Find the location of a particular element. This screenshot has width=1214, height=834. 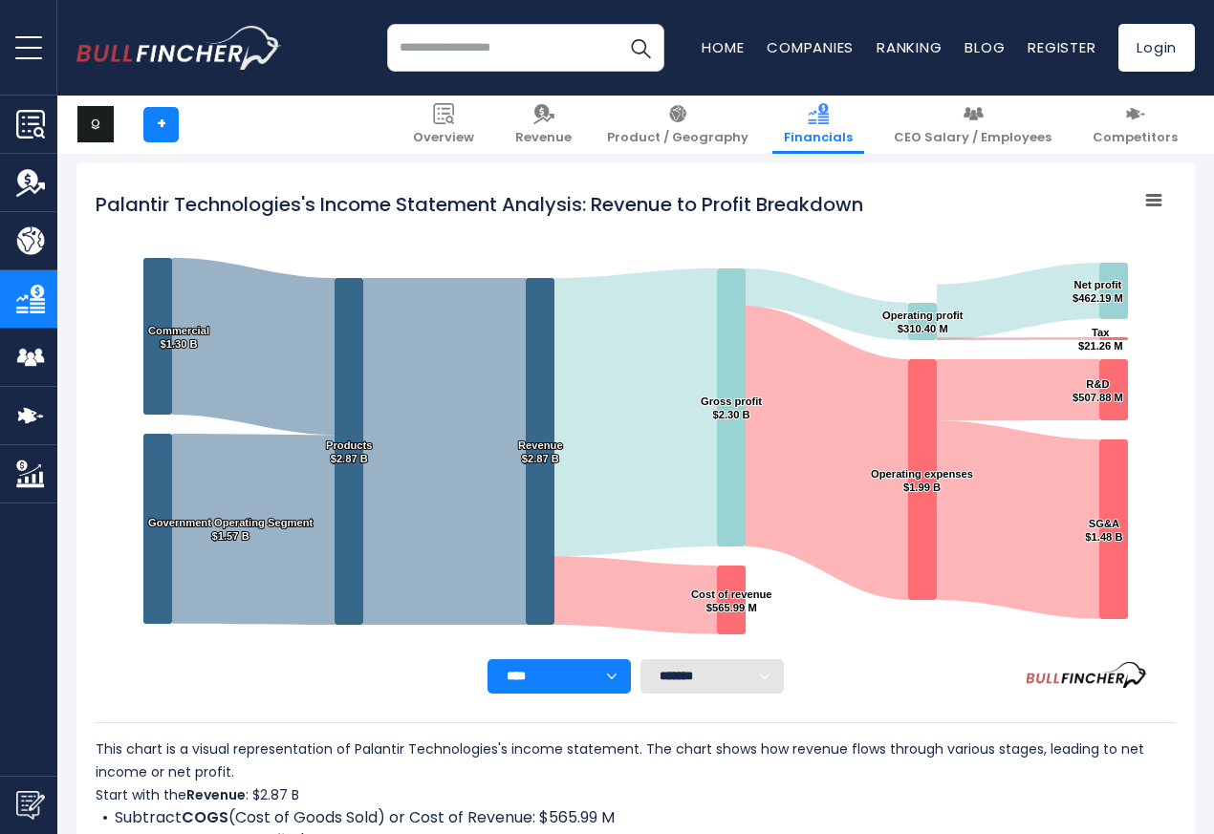

a: Product / Geography is located at coordinates (678, 124).